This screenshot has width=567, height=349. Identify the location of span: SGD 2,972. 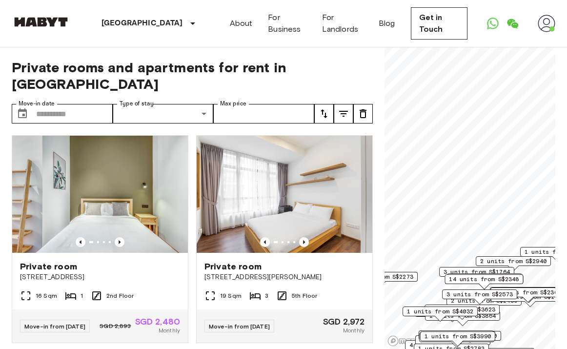
(344, 322).